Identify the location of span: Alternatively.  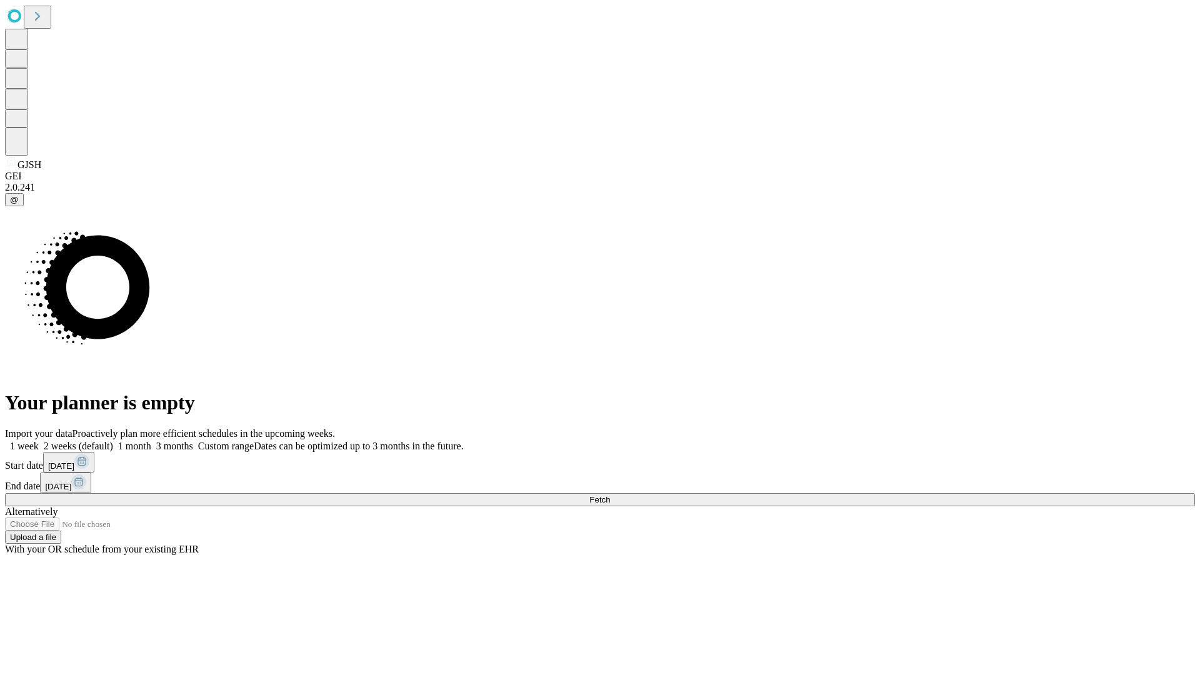
(31, 511).